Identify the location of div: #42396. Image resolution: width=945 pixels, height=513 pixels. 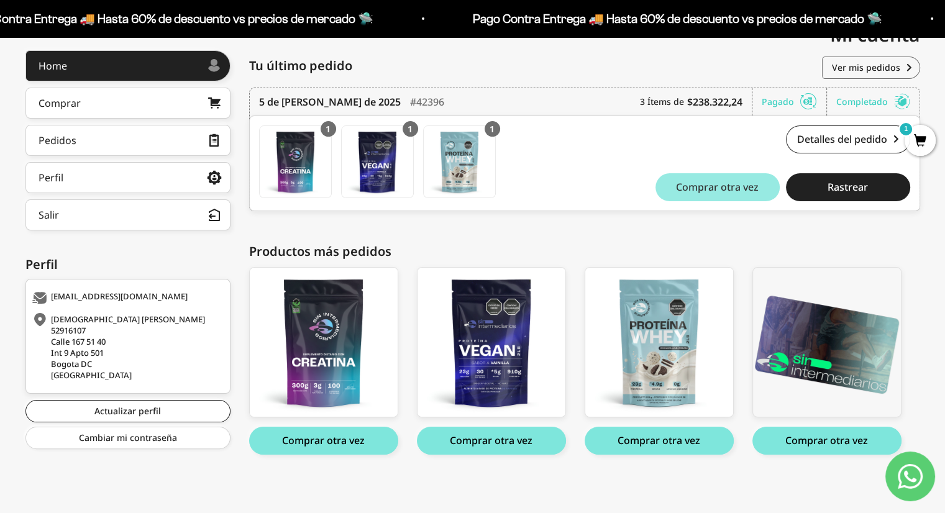
(427, 102).